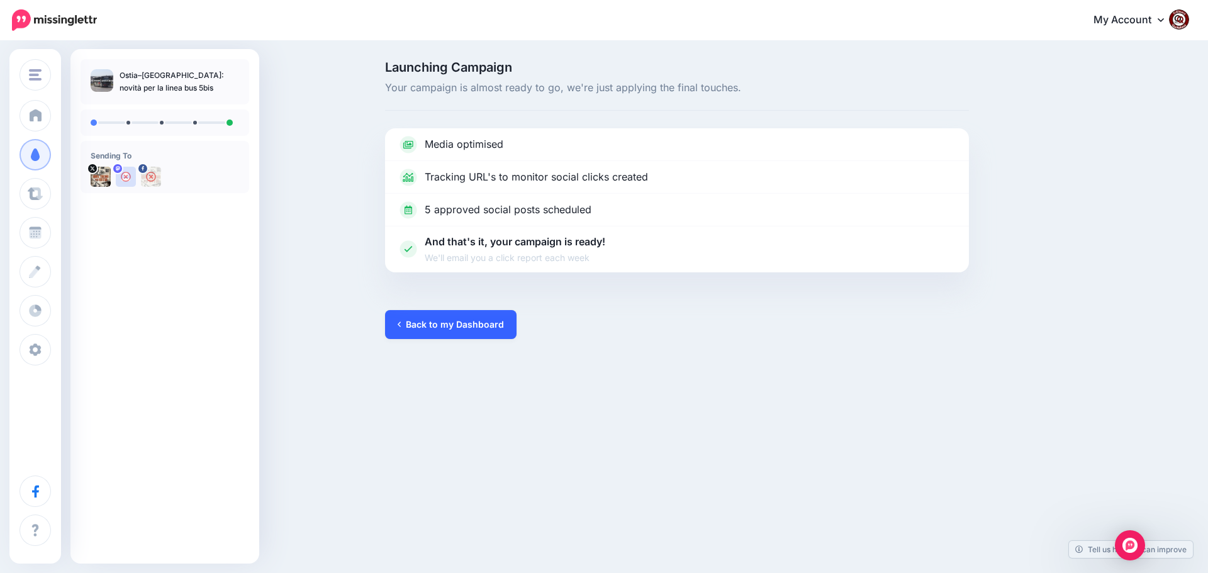  Describe the element at coordinates (536, 177) in the screenshot. I see `p: Tracking URL's to monitor social clicks created` at that location.